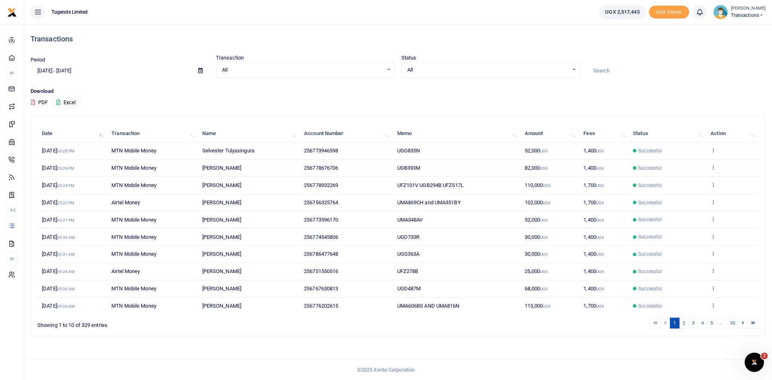 The height and width of the screenshot is (380, 772). I want to click on span: UFZ278B, so click(408, 271).